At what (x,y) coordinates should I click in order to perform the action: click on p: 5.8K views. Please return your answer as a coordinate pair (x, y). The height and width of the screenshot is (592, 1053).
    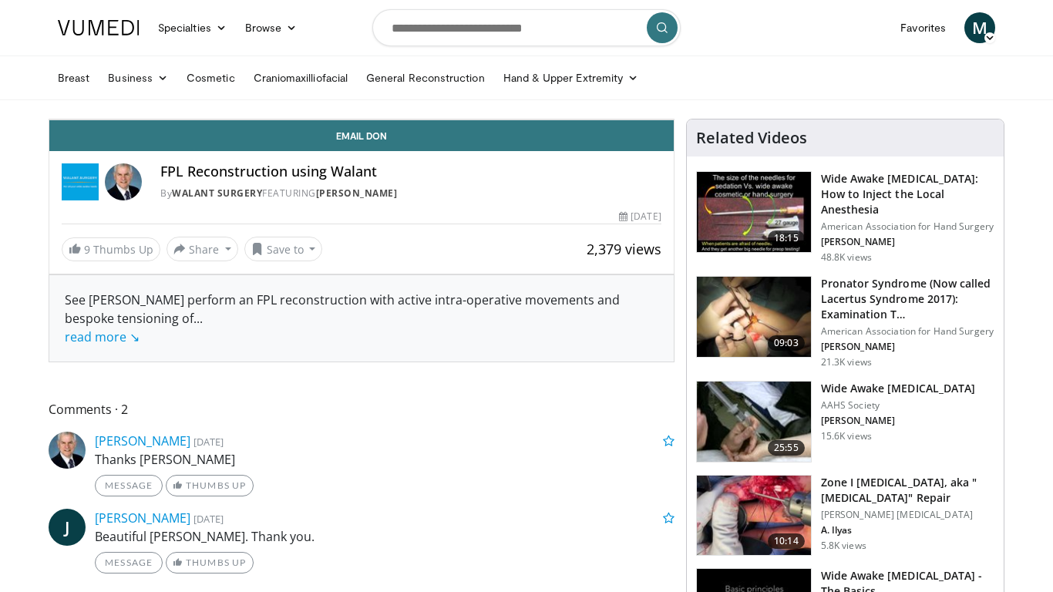
    Looking at the image, I should click on (844, 546).